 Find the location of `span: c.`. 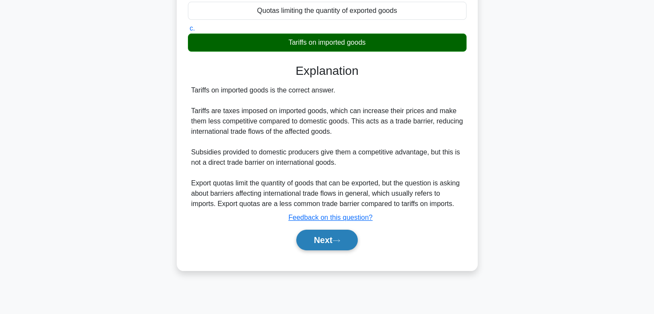

span: c. is located at coordinates (192, 28).